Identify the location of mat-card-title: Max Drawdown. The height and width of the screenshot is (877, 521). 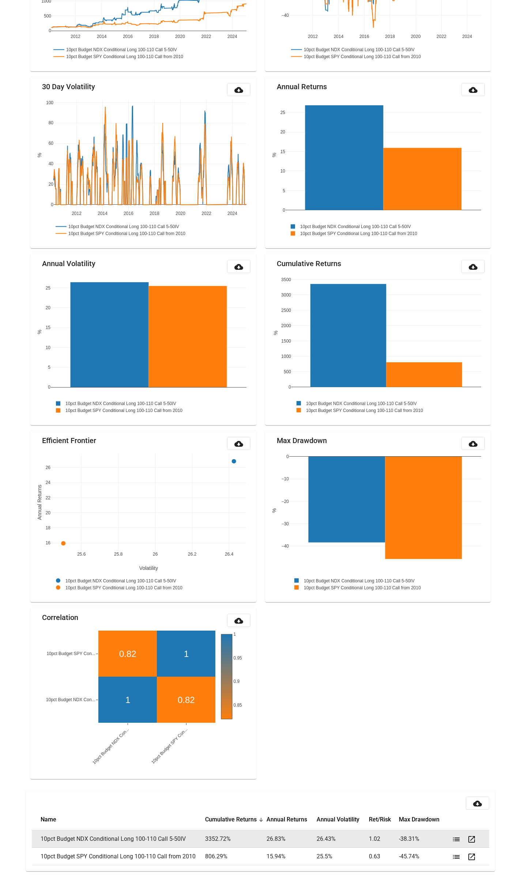
(301, 440).